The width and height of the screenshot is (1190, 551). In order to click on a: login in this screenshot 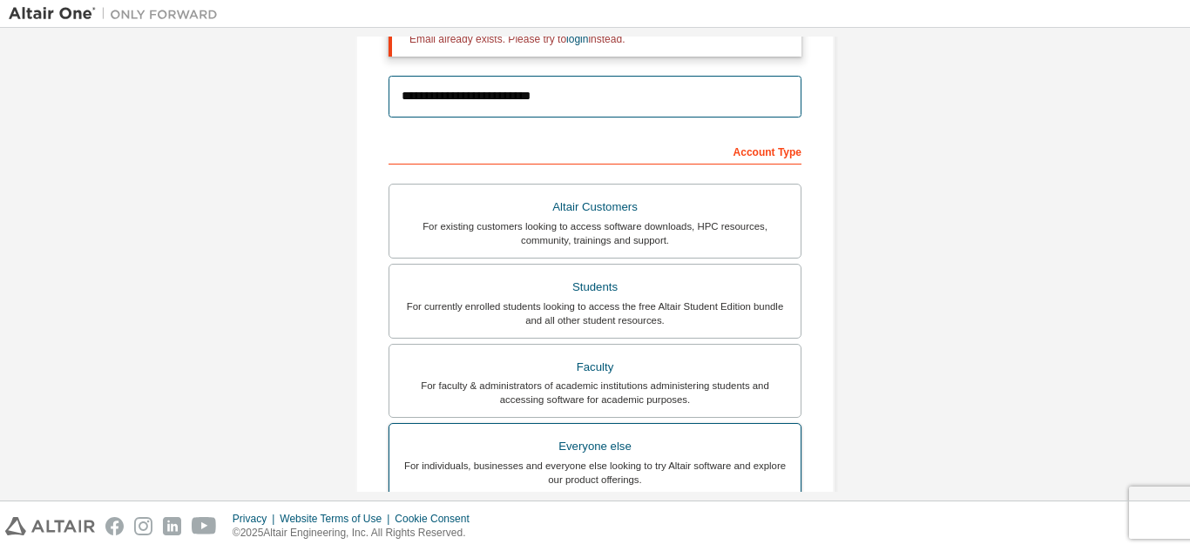, I will do `click(577, 39)`.